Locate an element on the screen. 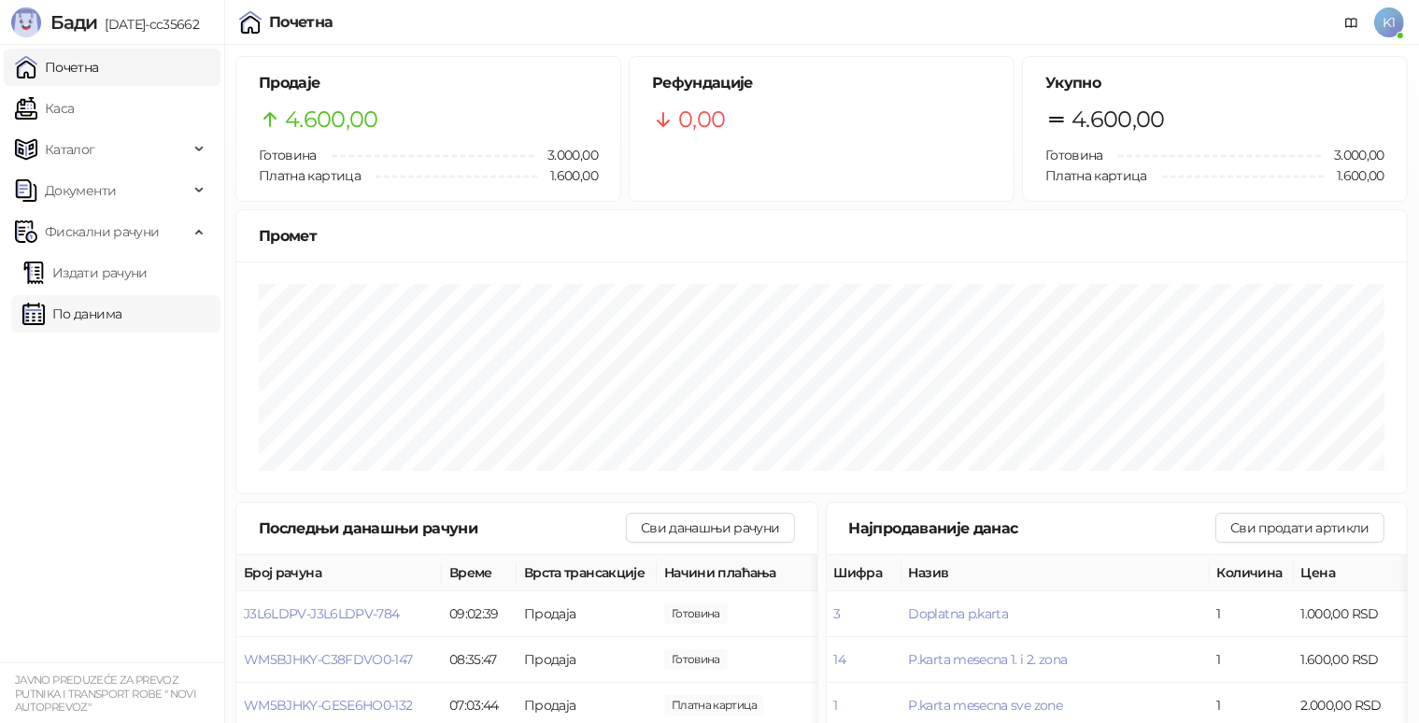 The height and width of the screenshot is (723, 1419). button: 3 is located at coordinates (837, 614).